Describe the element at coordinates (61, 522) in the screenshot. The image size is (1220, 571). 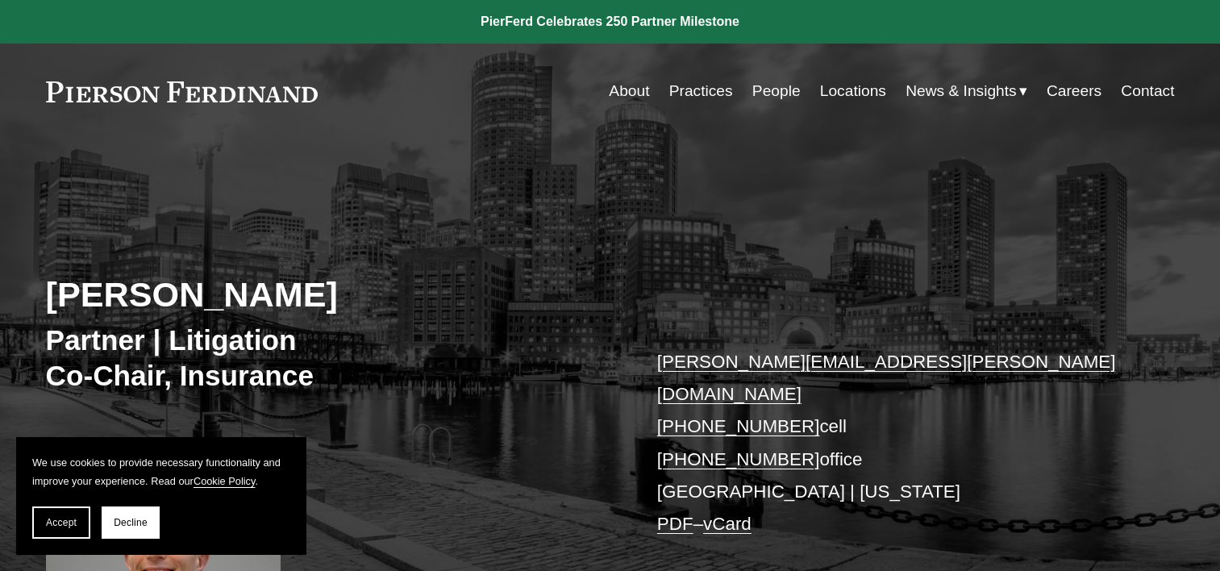
I see `button: Accept` at that location.